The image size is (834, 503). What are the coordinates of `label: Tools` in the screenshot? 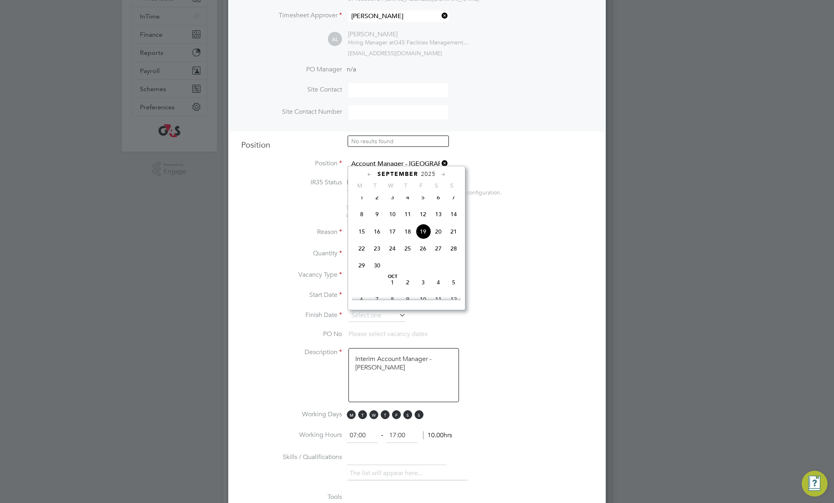 It's located at (292, 497).